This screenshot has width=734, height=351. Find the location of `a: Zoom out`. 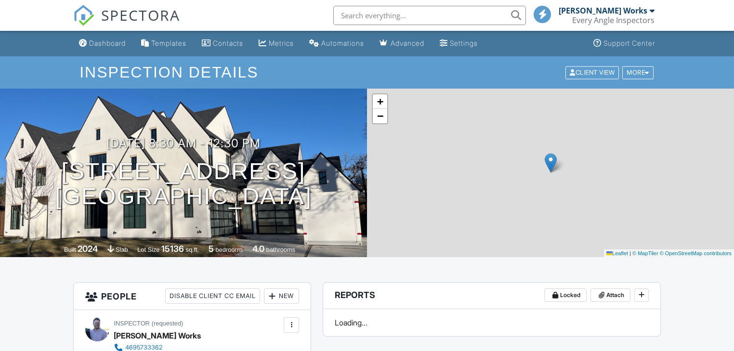

a: Zoom out is located at coordinates (380, 116).